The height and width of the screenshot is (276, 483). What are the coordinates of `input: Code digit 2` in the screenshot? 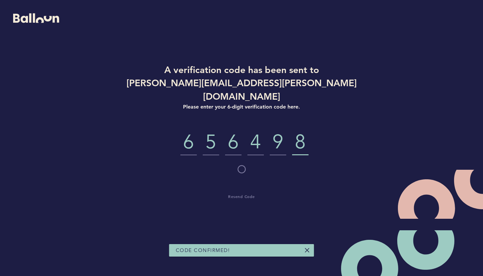 It's located at (211, 143).